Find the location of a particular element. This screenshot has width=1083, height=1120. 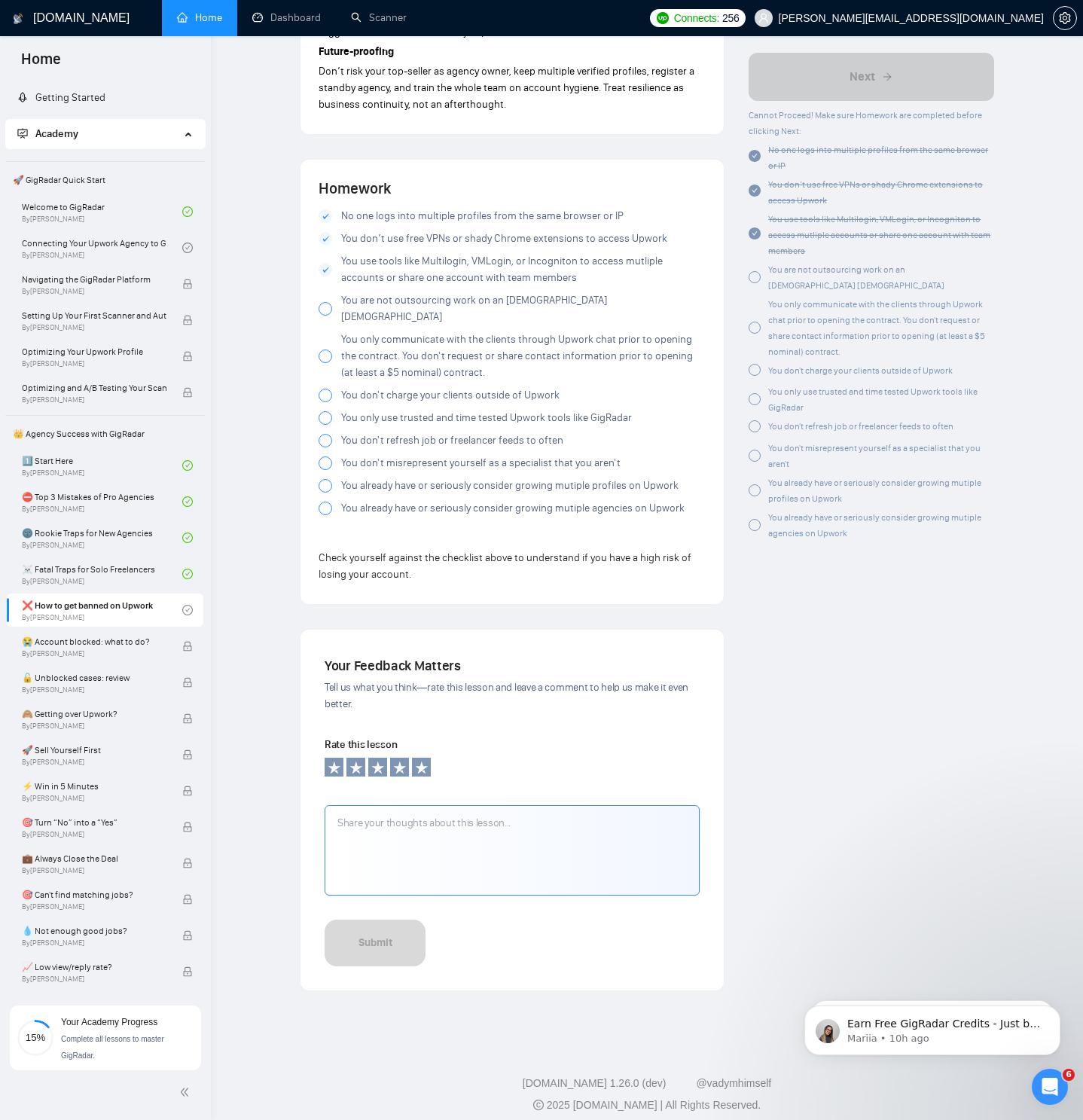

span: Home is located at coordinates (41, 64).